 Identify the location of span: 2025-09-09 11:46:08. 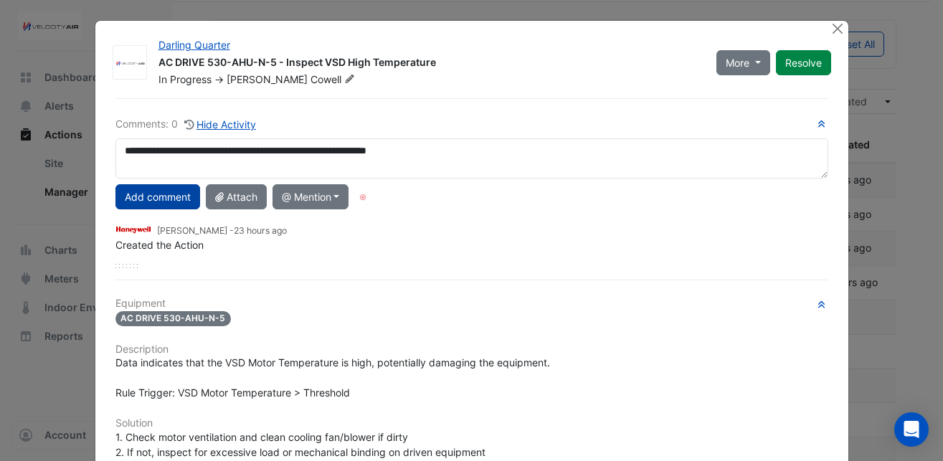
(260, 230).